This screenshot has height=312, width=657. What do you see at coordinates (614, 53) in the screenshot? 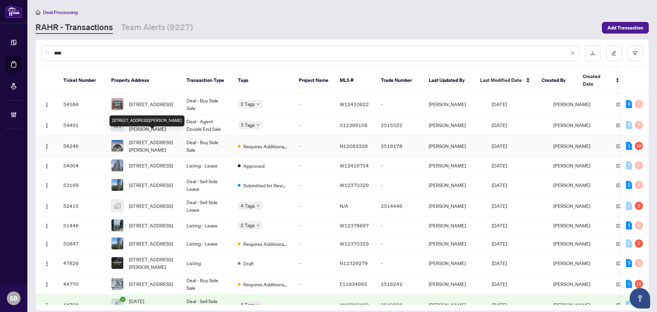
I see `span: edit` at bounding box center [614, 53].